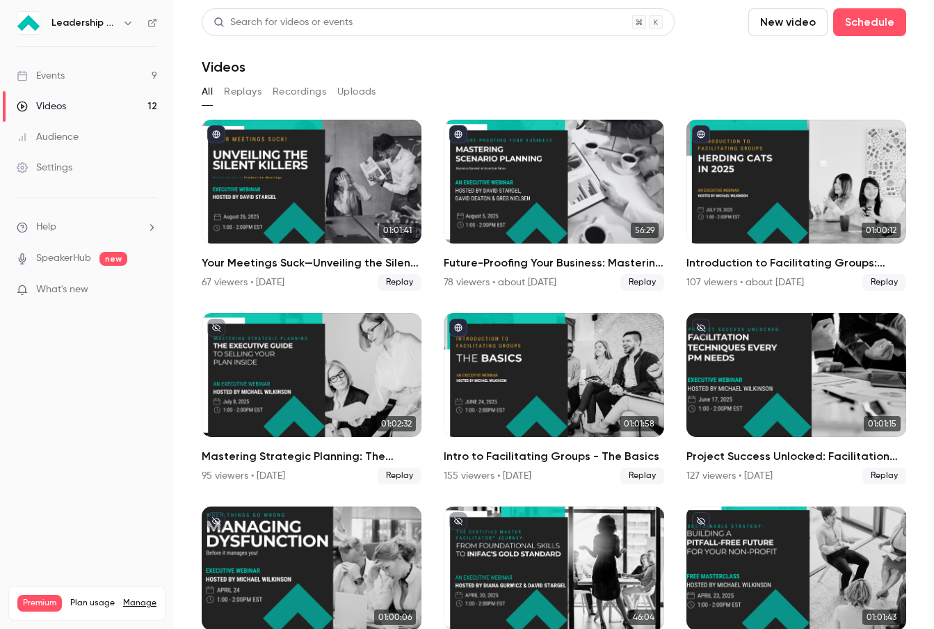 The height and width of the screenshot is (629, 934). I want to click on a: 56:29Future-Proofing Your Business: Mastering Scenario Planning for Uncertain Times78 viewers • a..., so click(554, 205).